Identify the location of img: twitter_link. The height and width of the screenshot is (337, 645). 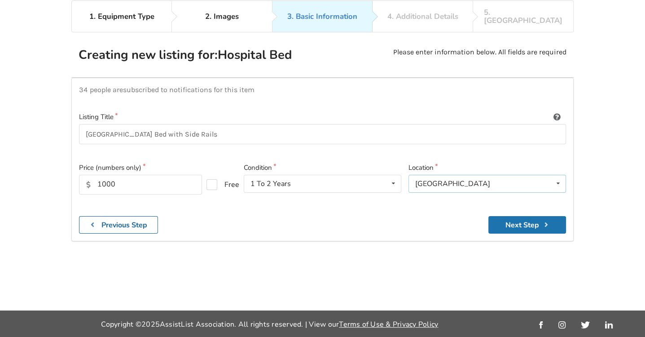
(585, 324).